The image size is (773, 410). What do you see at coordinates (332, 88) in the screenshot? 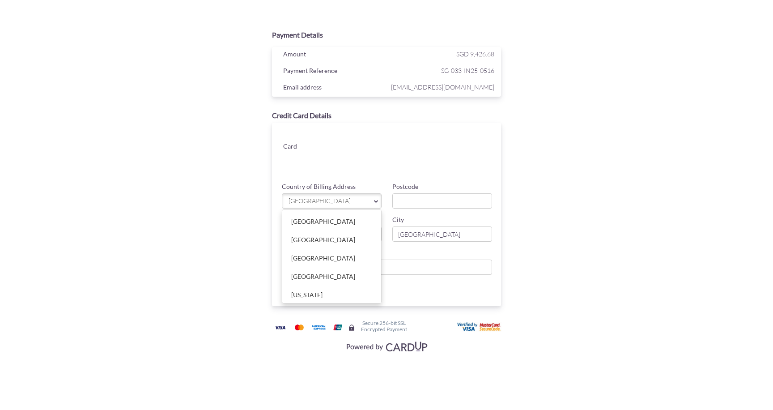
I see `div: Email address` at bounding box center [332, 88].